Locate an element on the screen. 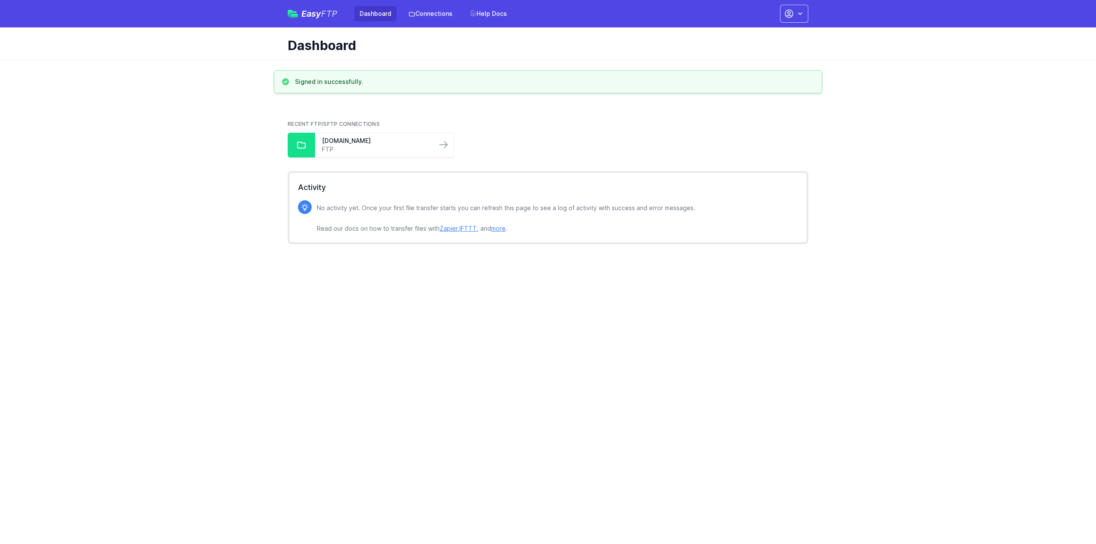 This screenshot has width=1096, height=544. a: IFTTT is located at coordinates (468, 228).